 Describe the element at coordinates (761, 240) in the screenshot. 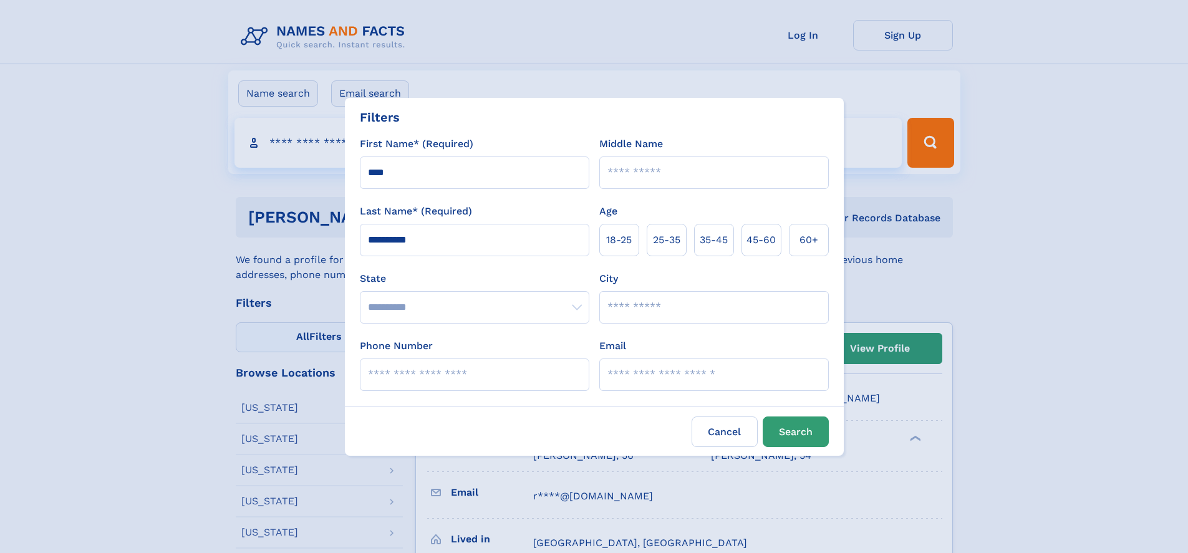

I see `span: 45‑60` at that location.